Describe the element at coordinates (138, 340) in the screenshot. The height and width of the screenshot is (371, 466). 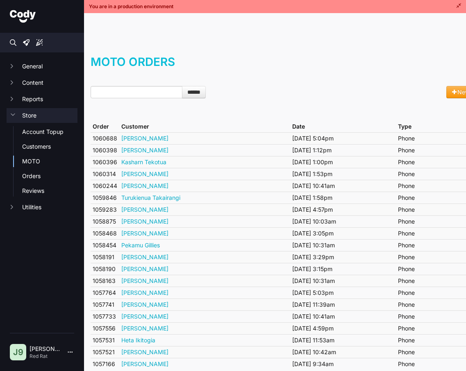
I see `a: Heta Ikitogia` at that location.